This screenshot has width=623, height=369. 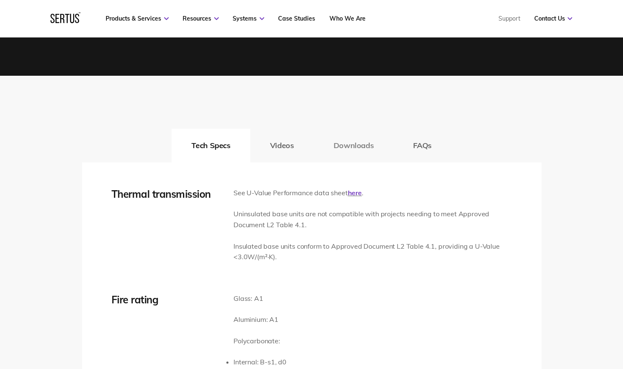 I want to click on a: Support, so click(x=509, y=19).